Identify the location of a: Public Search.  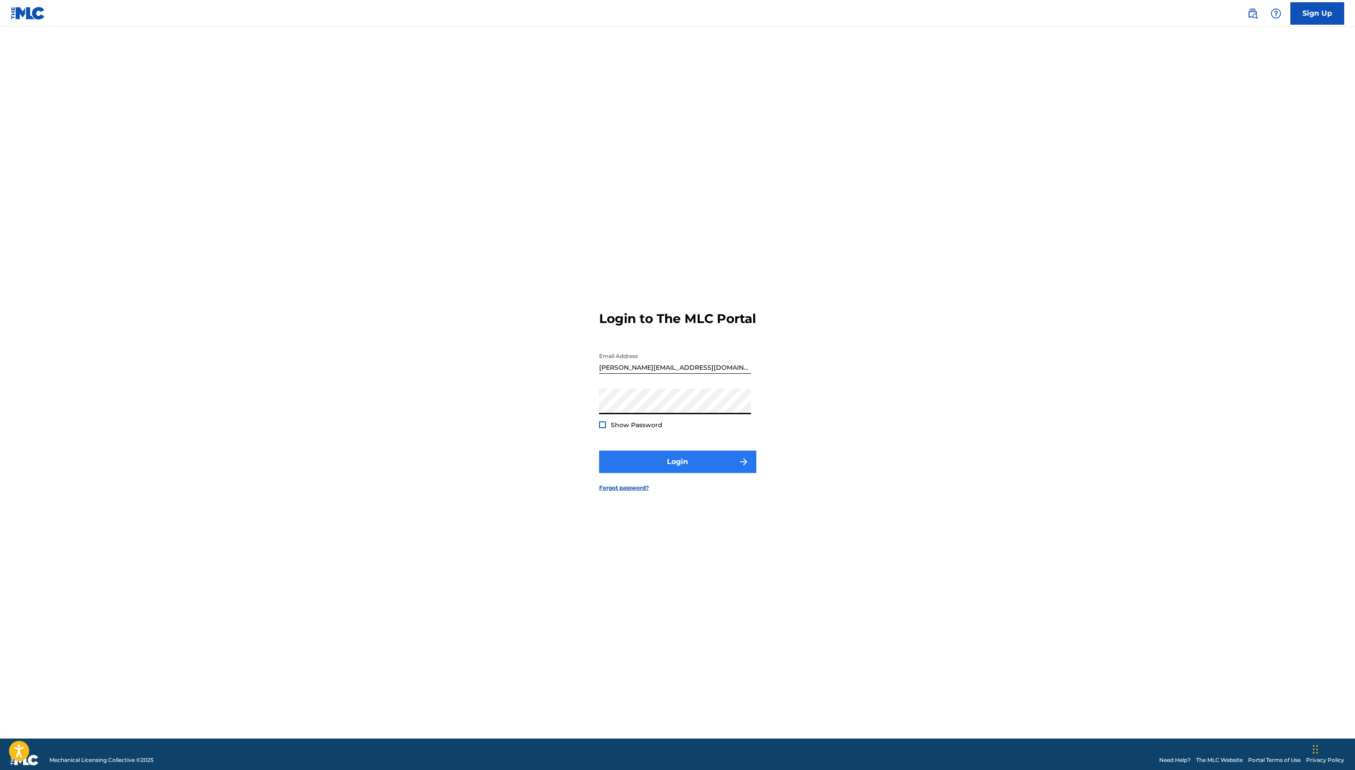
(1252, 13).